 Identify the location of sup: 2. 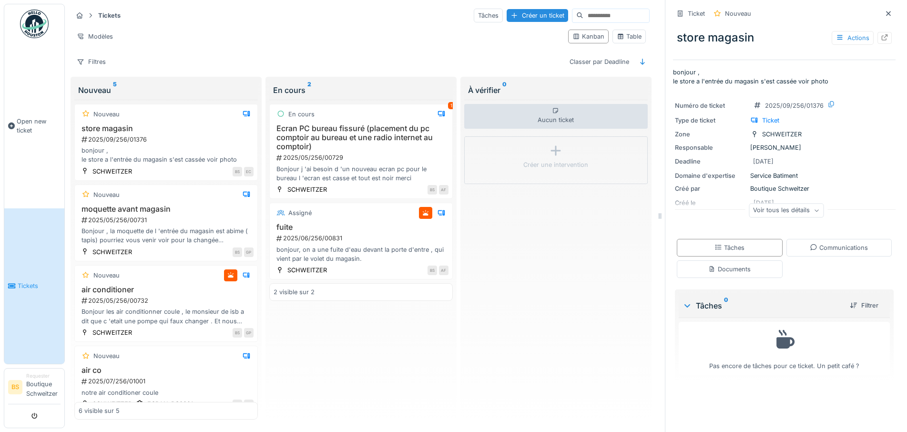
(309, 90).